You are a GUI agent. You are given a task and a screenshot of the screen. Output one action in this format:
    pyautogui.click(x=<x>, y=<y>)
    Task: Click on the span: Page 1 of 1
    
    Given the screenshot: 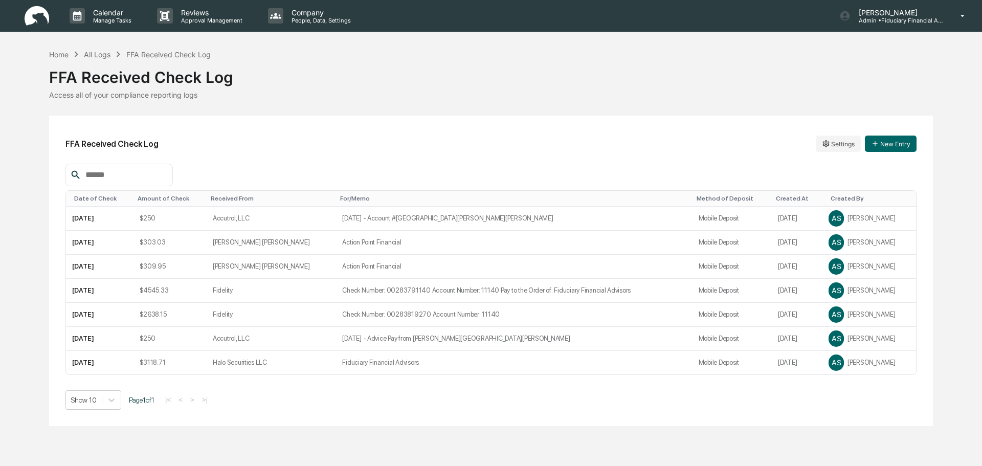 What is the action you would take?
    pyautogui.click(x=142, y=400)
    